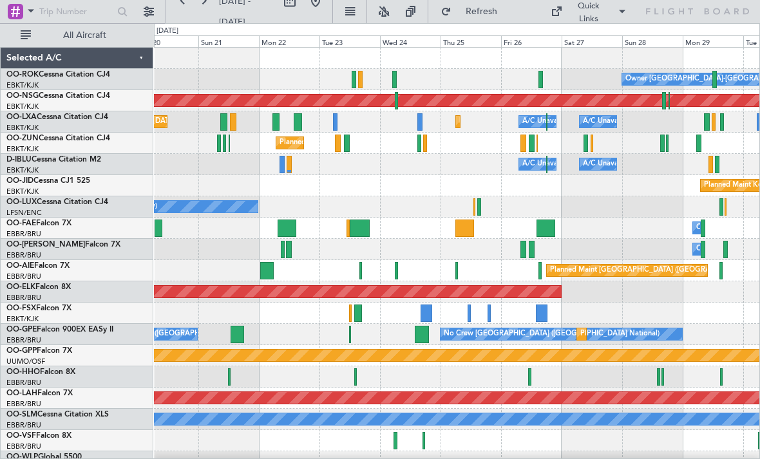 The image size is (760, 459). What do you see at coordinates (24, 213) in the screenshot?
I see `a: LFSN/ENC` at bounding box center [24, 213].